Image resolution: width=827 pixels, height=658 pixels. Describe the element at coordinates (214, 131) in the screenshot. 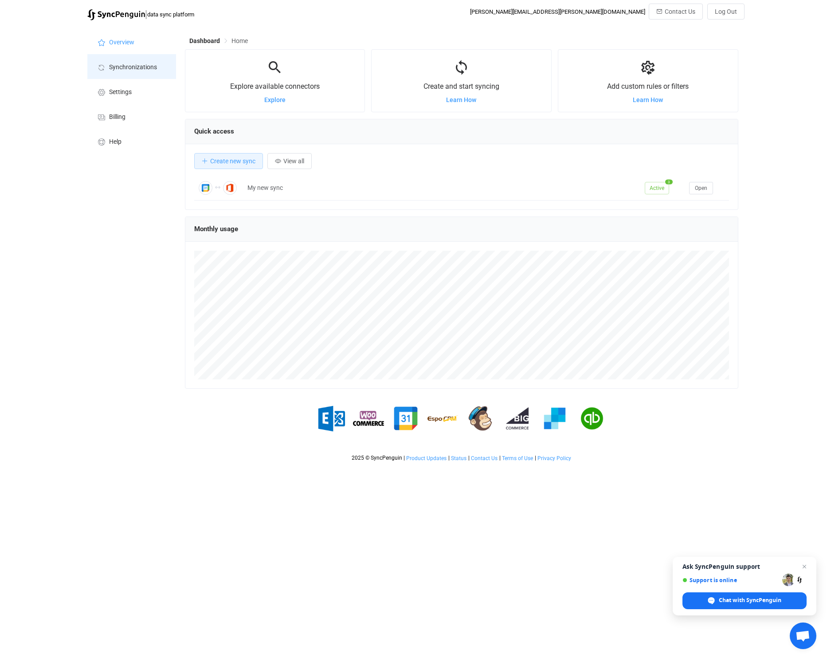

I see `span: Quick access` at that location.